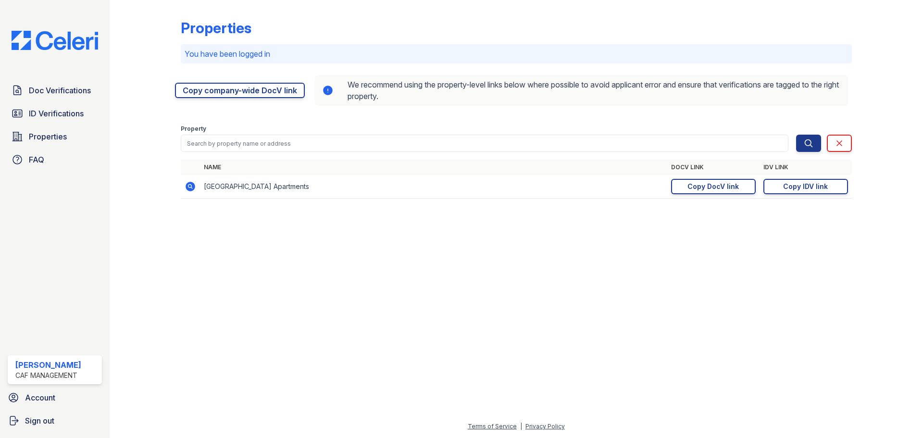 This screenshot has width=923, height=438. What do you see at coordinates (40, 397) in the screenshot?
I see `span: Account` at bounding box center [40, 397].